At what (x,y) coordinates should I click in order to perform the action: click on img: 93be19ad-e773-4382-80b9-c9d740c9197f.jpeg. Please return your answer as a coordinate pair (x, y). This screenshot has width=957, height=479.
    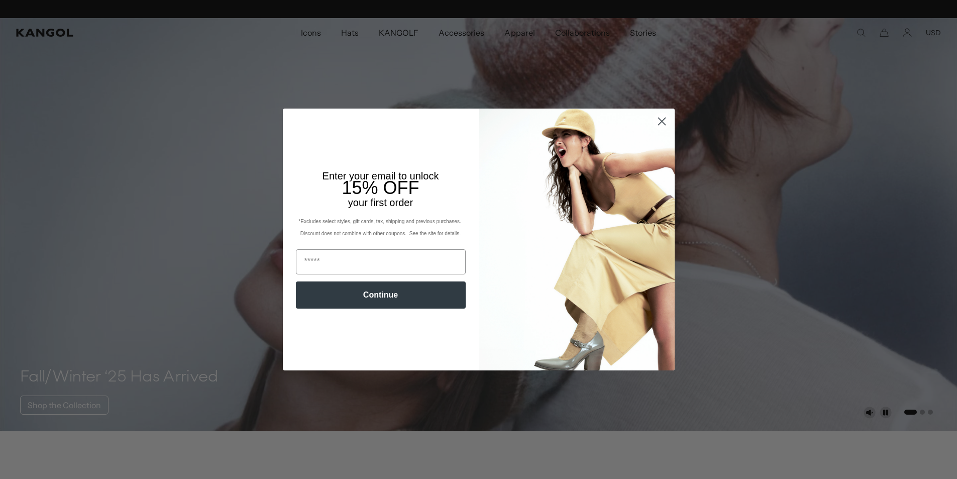
    Looking at the image, I should click on (577, 239).